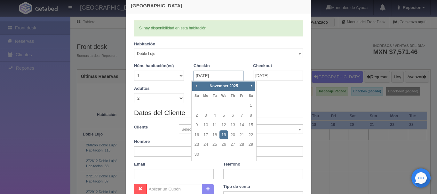  Describe the element at coordinates (197, 96) in the screenshot. I see `span: Sunday` at that location.